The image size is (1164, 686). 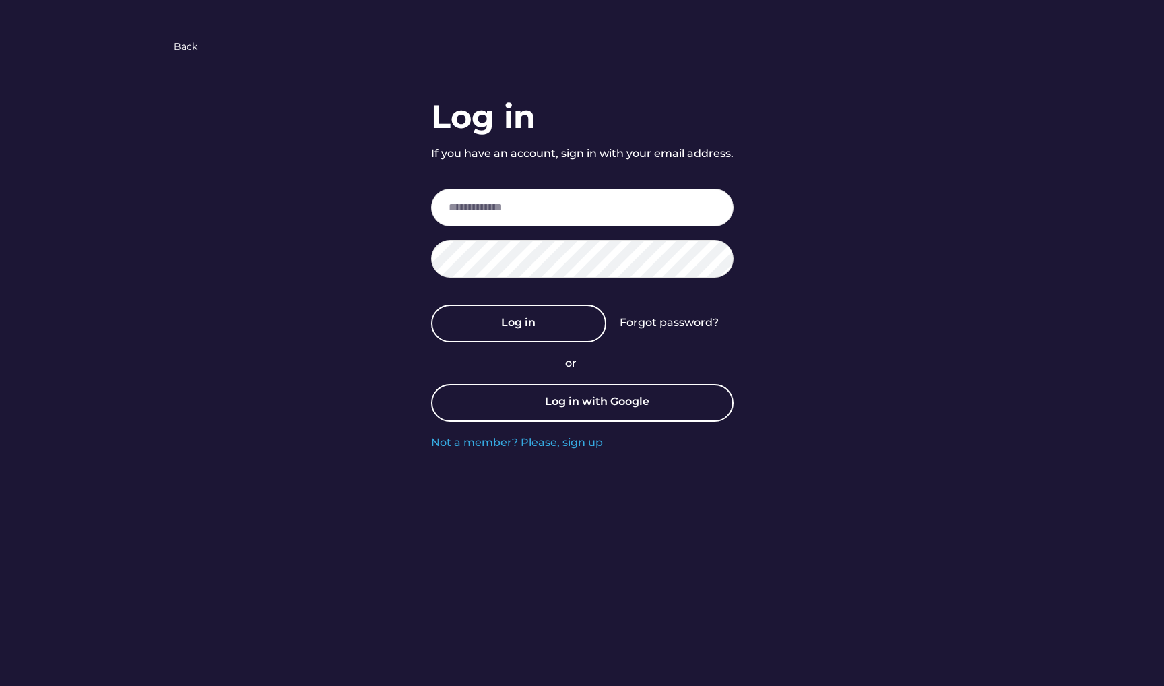 What do you see at coordinates (582, 154) in the screenshot?
I see `div: If you have an account, sign in with your email address.` at bounding box center [582, 154].